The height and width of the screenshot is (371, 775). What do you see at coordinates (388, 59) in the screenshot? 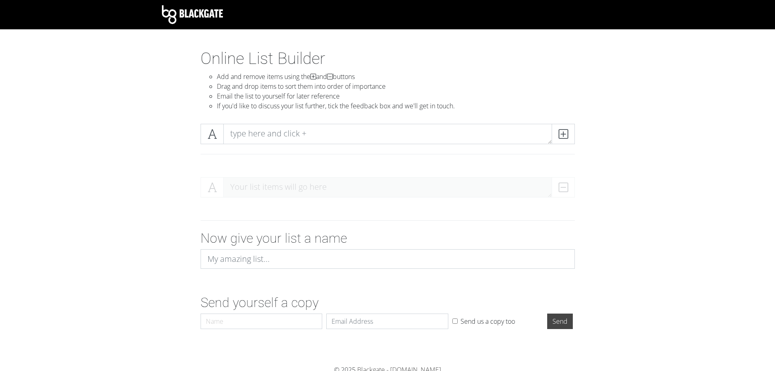
I see `h1: Online List Builder` at bounding box center [388, 59].